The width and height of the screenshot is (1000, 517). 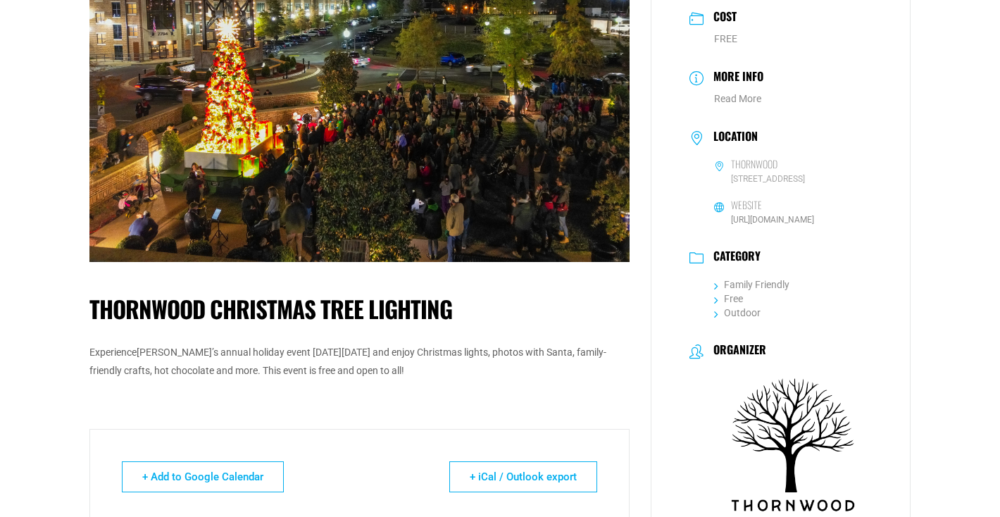 I want to click on h1: Thornwood Christmas Tree Lighting, so click(x=359, y=309).